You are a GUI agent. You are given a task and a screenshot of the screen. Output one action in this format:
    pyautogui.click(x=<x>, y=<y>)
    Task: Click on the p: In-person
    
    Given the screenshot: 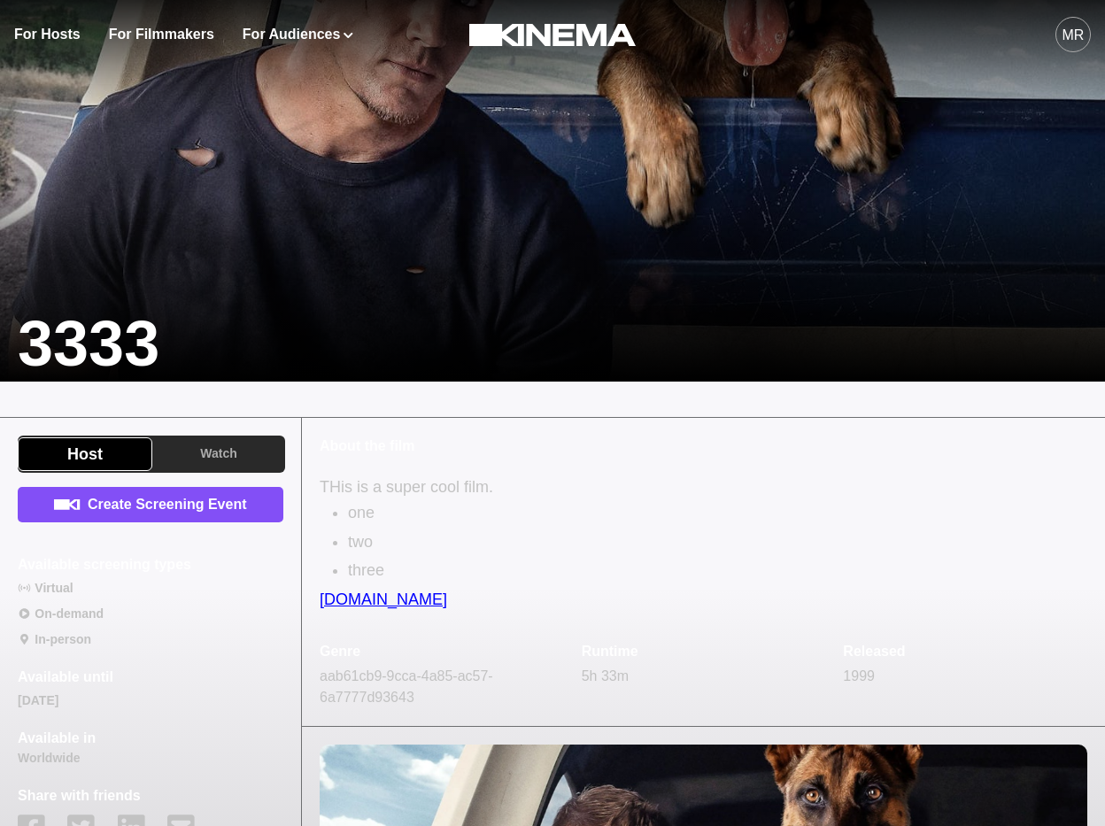 What is the action you would take?
    pyautogui.click(x=63, y=639)
    